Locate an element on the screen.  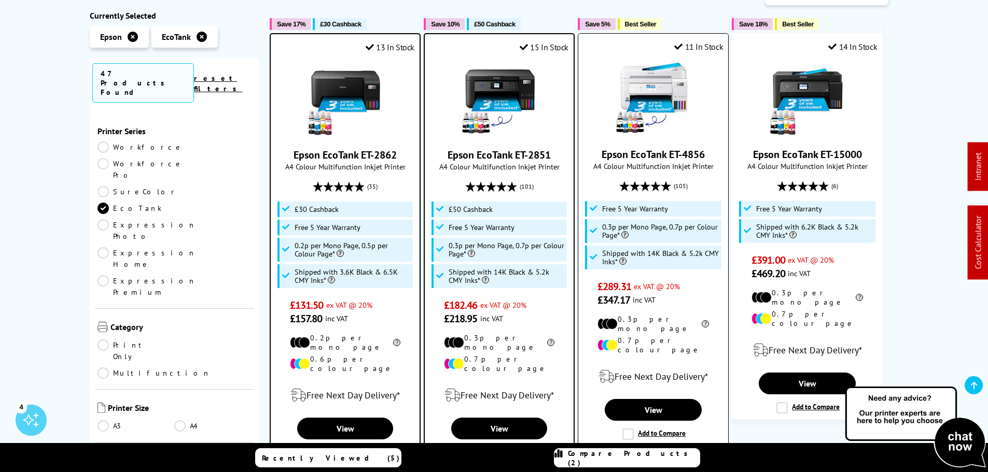
div: 15 In Stock is located at coordinates (544, 47).